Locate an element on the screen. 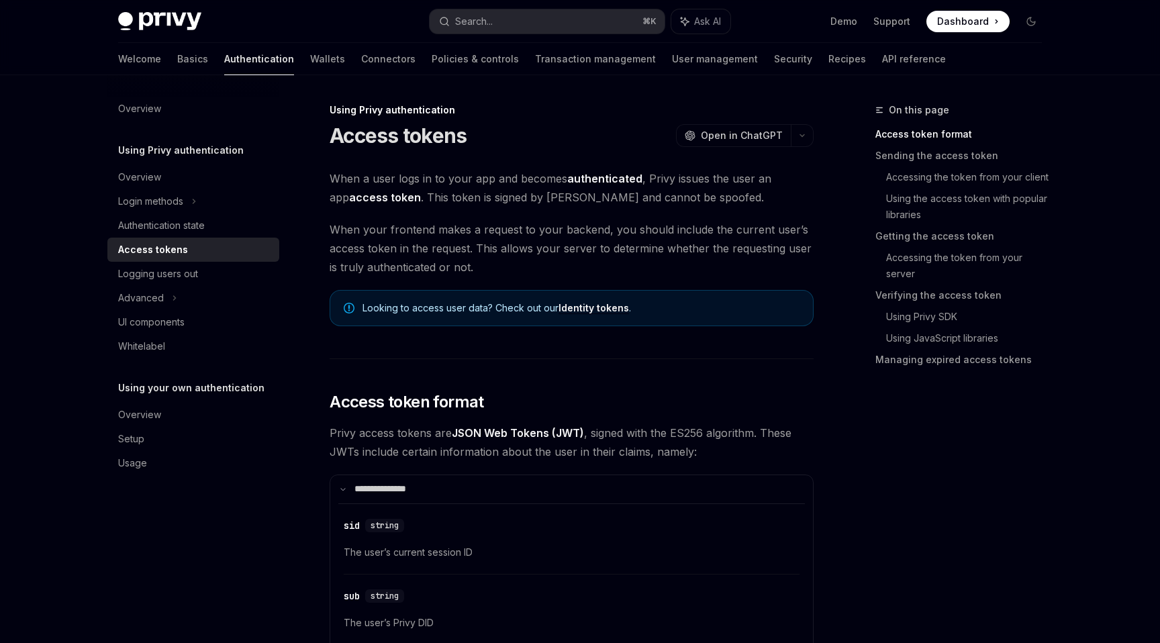  a: Whitelabel is located at coordinates (193, 346).